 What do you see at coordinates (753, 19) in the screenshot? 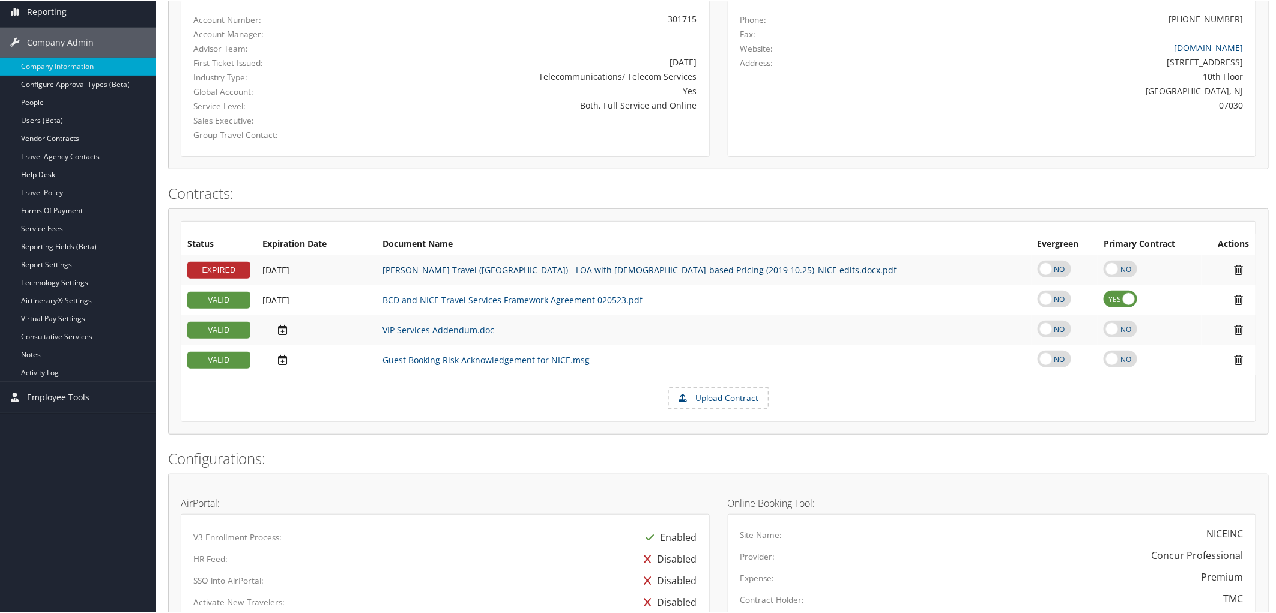
I see `label: Phone:` at bounding box center [753, 19].